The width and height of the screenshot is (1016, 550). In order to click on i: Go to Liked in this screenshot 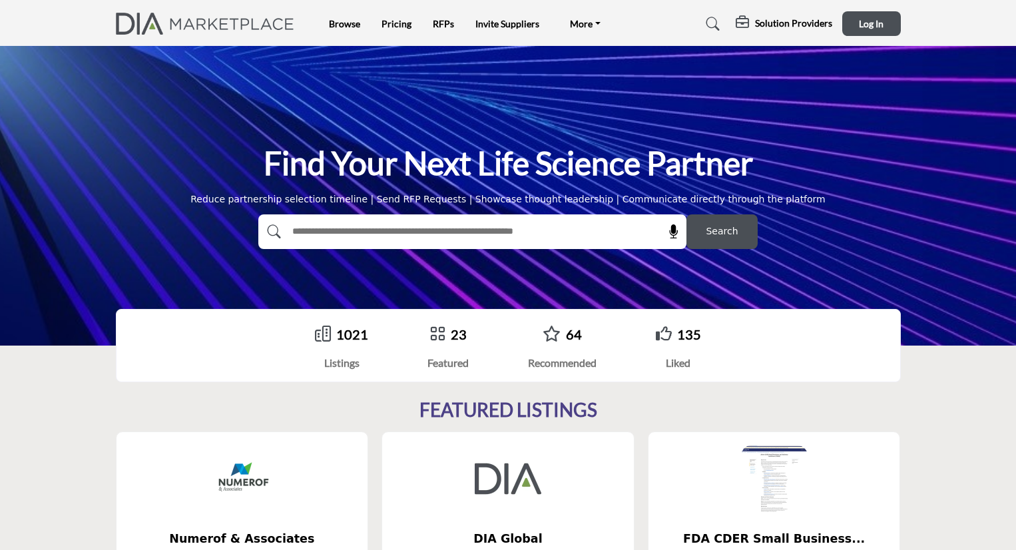, I will do `click(664, 334)`.